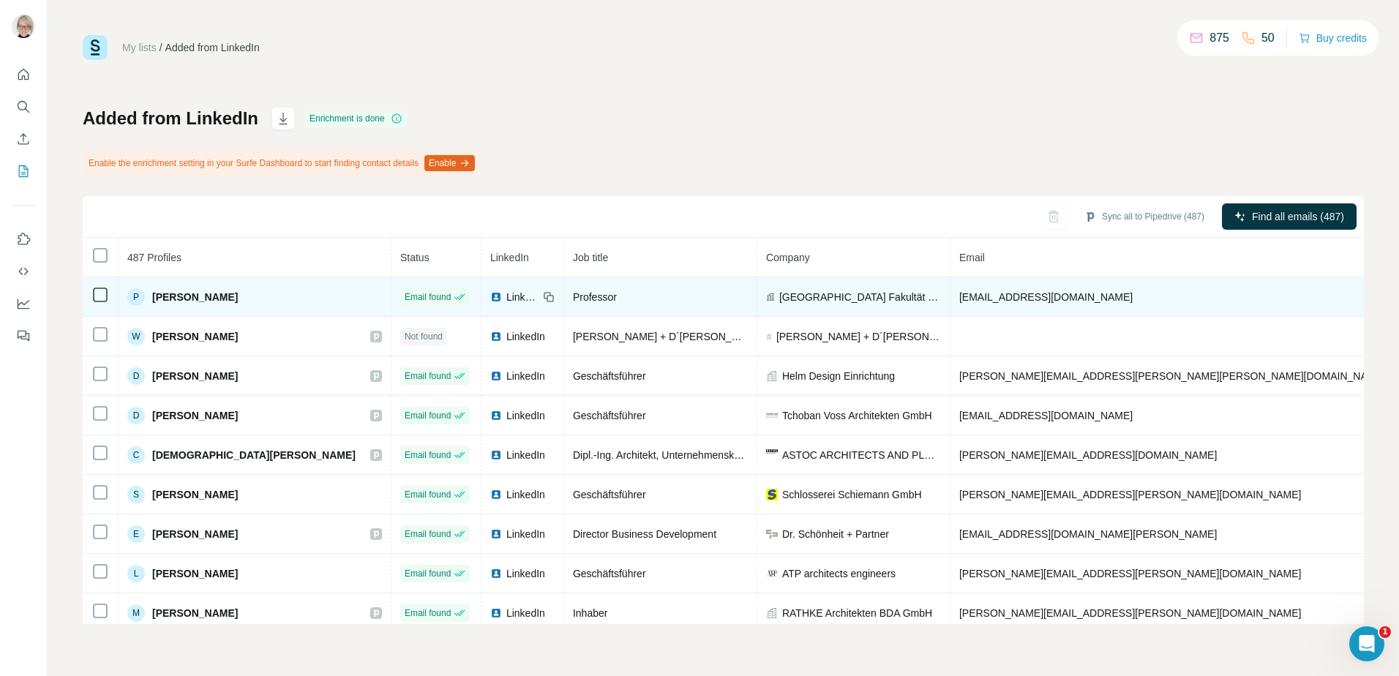  Describe the element at coordinates (1144, 217) in the screenshot. I see `button: Sync all to Pipedrive (487)` at that location.